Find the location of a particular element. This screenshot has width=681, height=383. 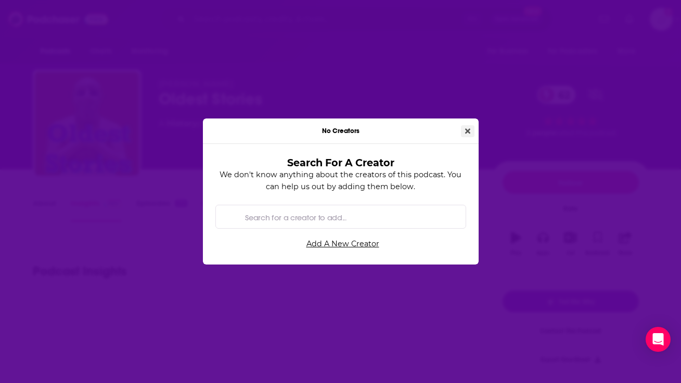

a: Add A New Creator is located at coordinates (343, 243).